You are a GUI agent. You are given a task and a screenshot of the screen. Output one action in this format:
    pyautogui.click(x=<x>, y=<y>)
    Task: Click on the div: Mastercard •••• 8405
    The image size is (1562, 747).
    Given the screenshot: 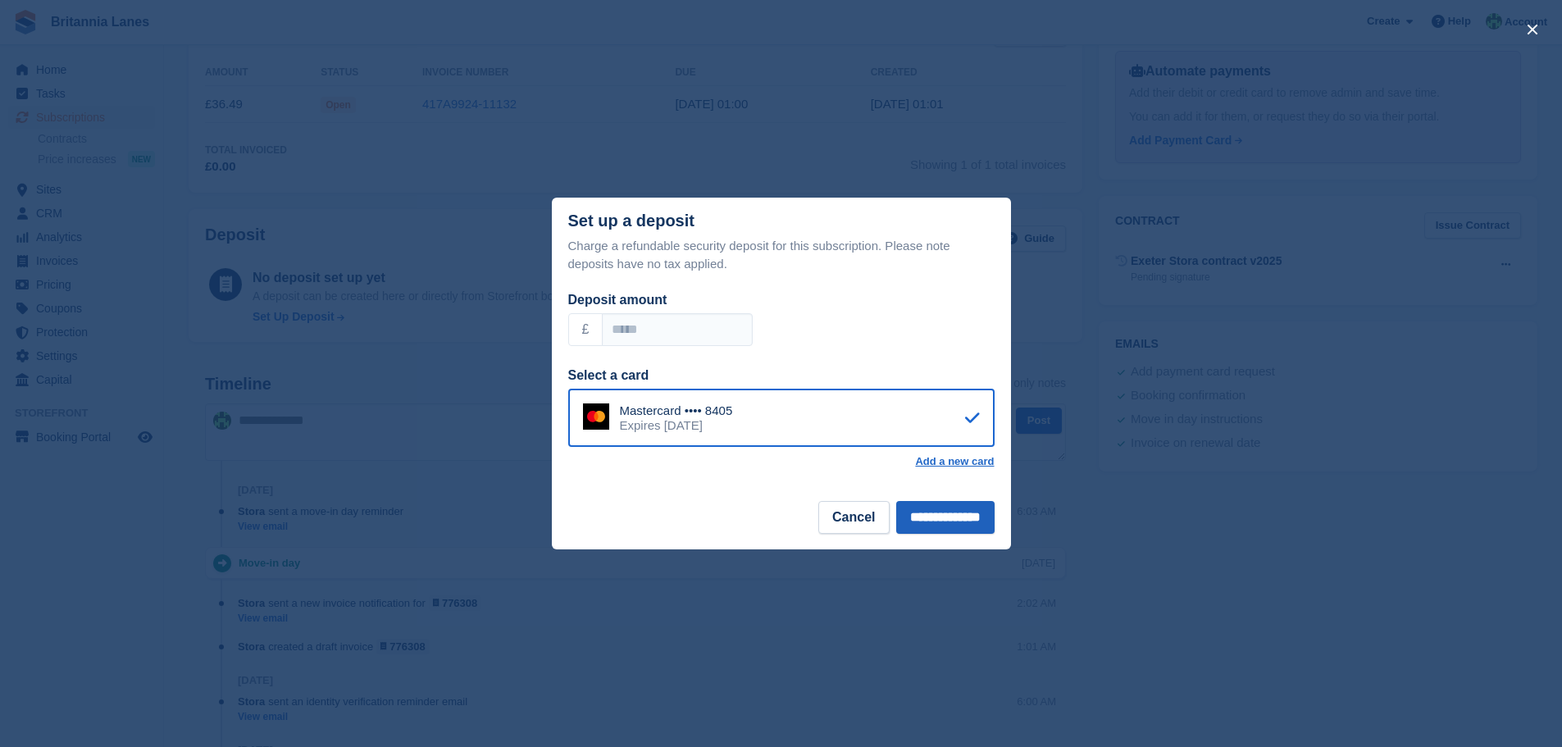 What is the action you would take?
    pyautogui.click(x=676, y=411)
    